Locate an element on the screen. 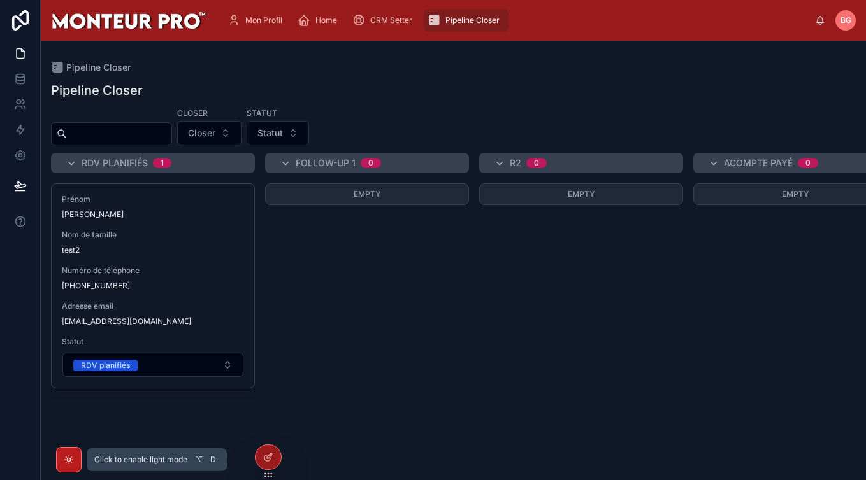 This screenshot has height=480, width=866. span: RDV planifiés is located at coordinates (115, 163).